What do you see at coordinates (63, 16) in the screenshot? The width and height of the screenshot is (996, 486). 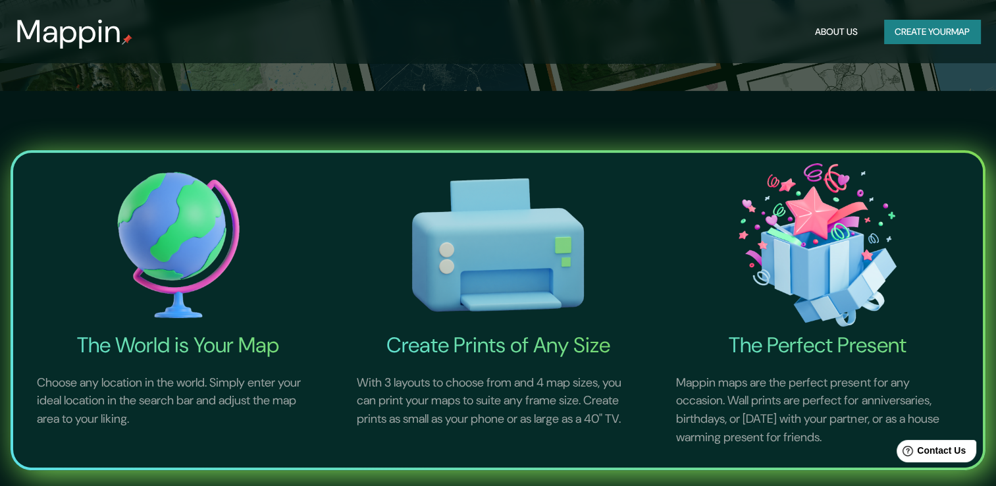 I see `span: Contact Us` at bounding box center [63, 16].